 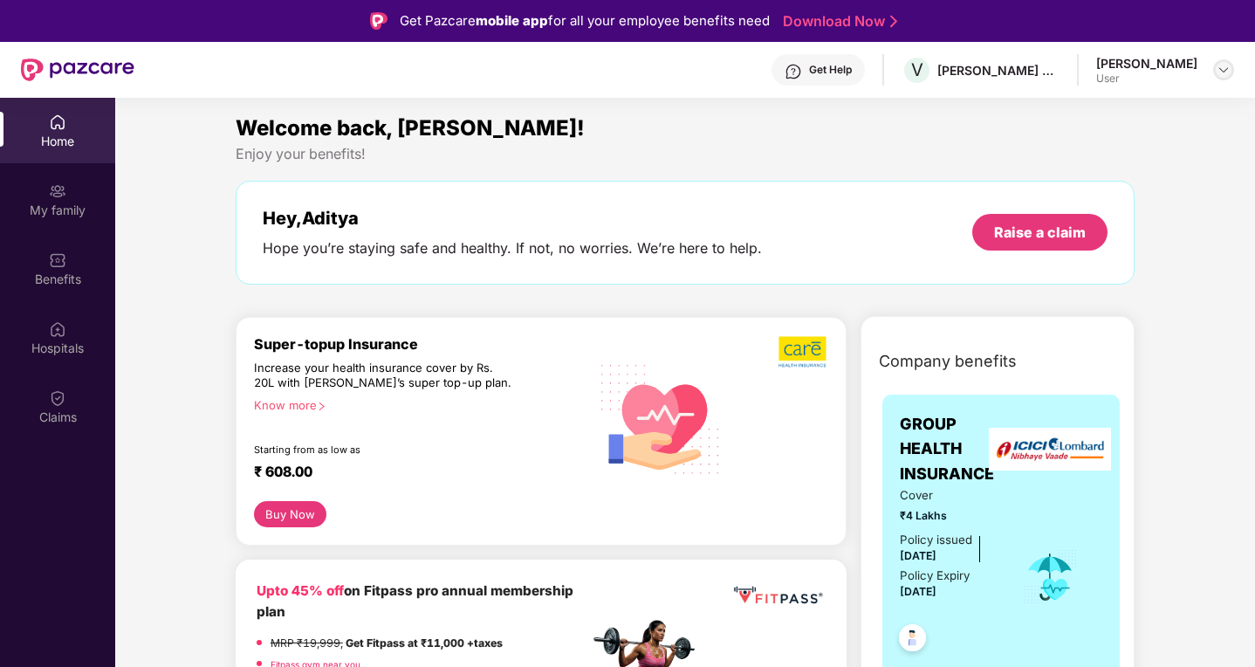 I want to click on span: GROUP HEALTH INSURANCE, so click(x=949, y=449).